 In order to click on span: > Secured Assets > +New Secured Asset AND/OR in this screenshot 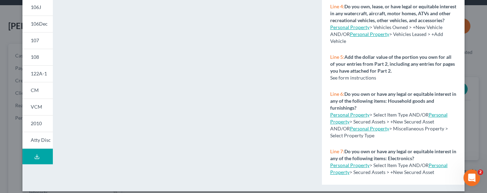, I will do `click(389, 121)`.